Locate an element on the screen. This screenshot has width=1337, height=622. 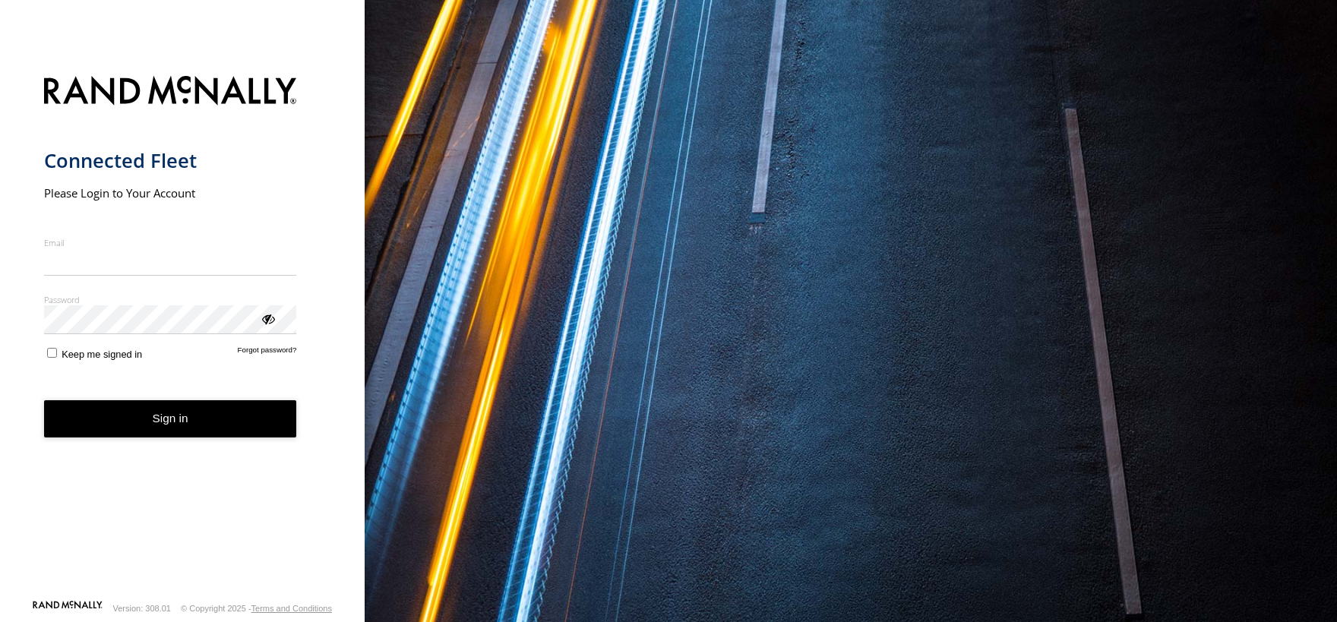
a: Terms and Conditions is located at coordinates (292, 608).